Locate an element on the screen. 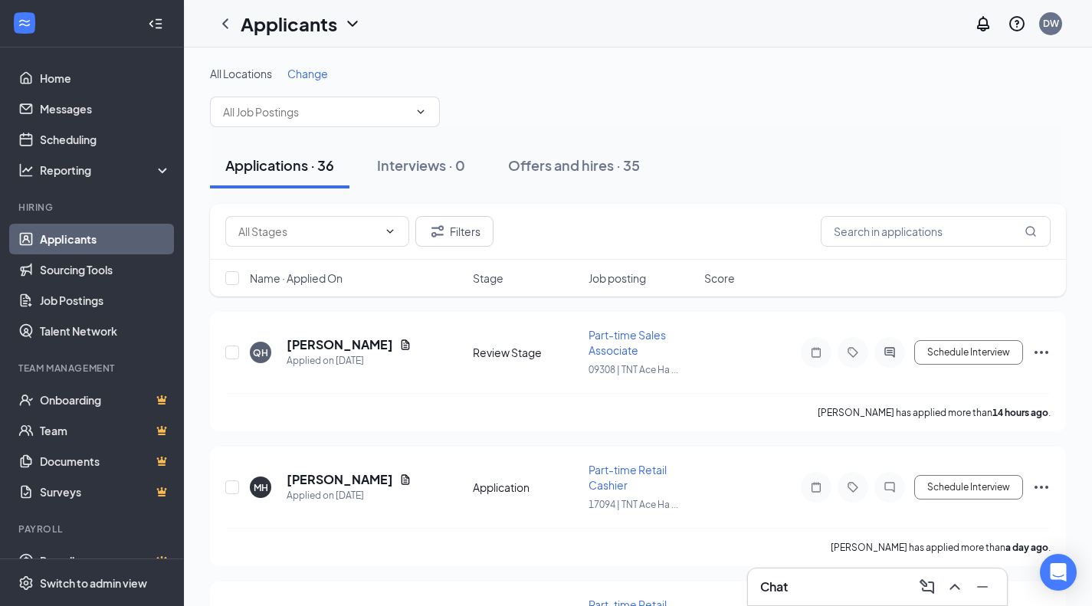 The image size is (1092, 606). a: OnboardingCrown is located at coordinates (105, 400).